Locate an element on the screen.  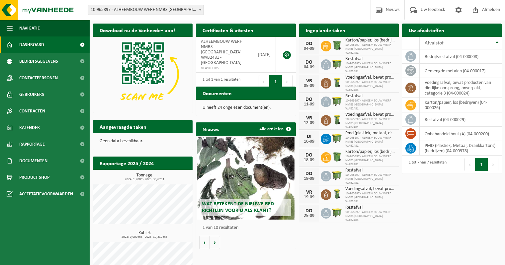
h2: Certificaten & attesten is located at coordinates (228, 30).